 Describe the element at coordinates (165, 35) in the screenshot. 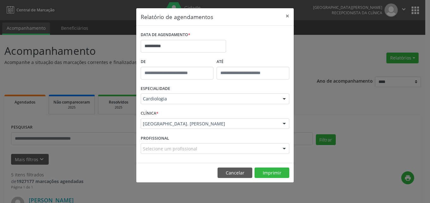

I see `label: DATA DE AGENDAMENTO` at that location.